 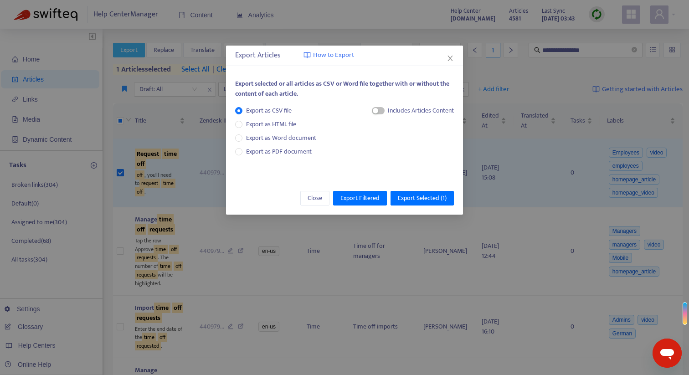 What do you see at coordinates (450, 58) in the screenshot?
I see `span: close` at bounding box center [450, 58].